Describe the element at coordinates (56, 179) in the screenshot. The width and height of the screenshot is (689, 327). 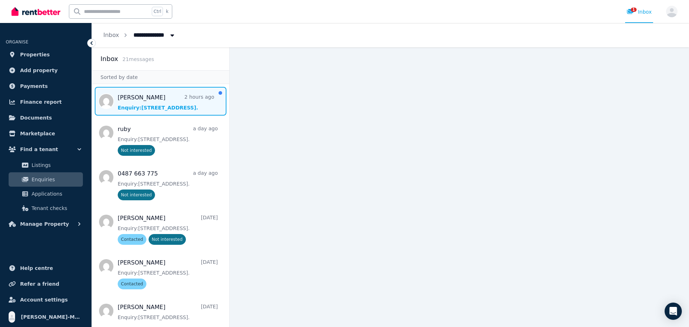
I see `span: Enquiries` at that location.